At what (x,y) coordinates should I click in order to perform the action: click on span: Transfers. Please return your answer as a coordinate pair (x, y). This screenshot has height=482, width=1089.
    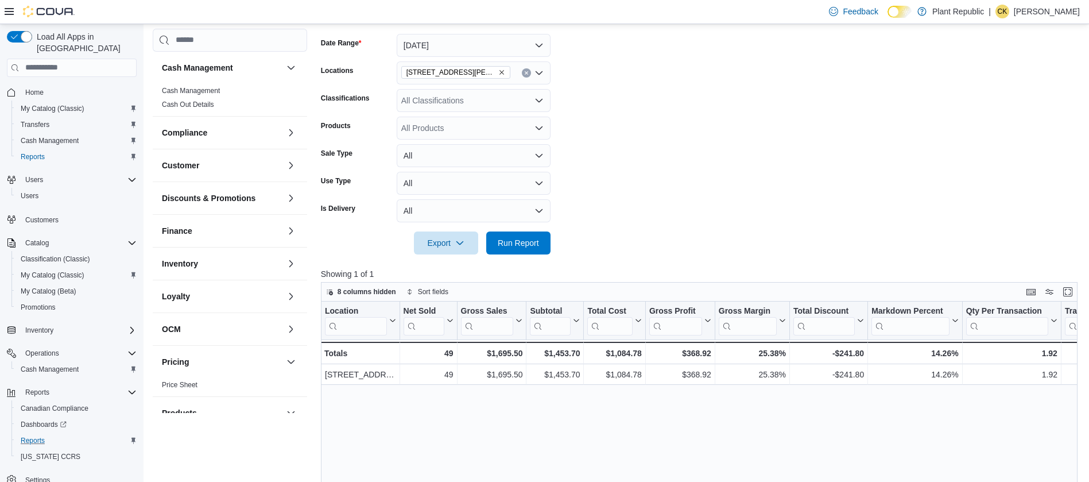
    Looking at the image, I should click on (76, 125).